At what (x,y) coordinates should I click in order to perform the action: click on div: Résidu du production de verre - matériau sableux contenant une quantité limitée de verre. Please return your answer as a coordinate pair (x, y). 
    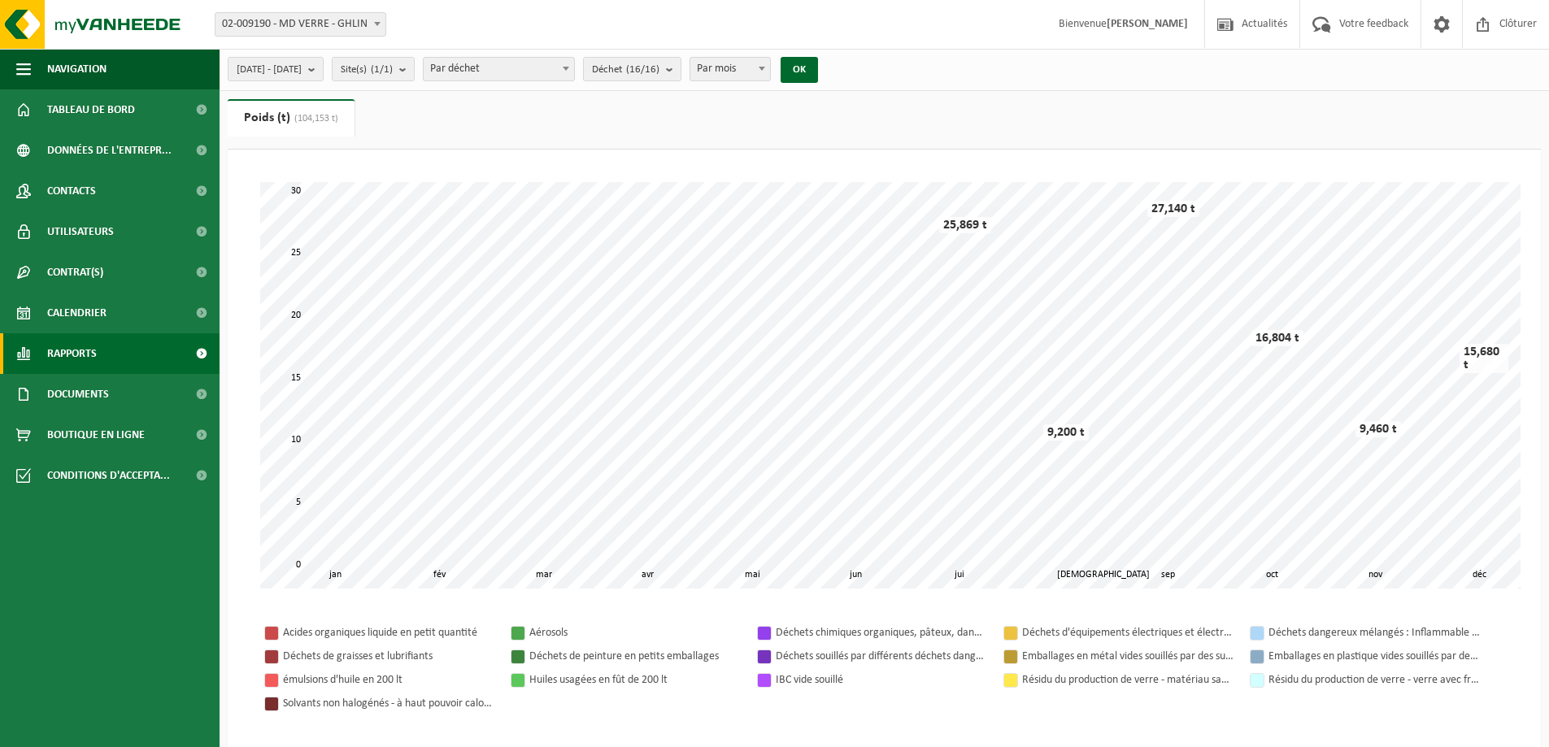
    Looking at the image, I should click on (1128, 680).